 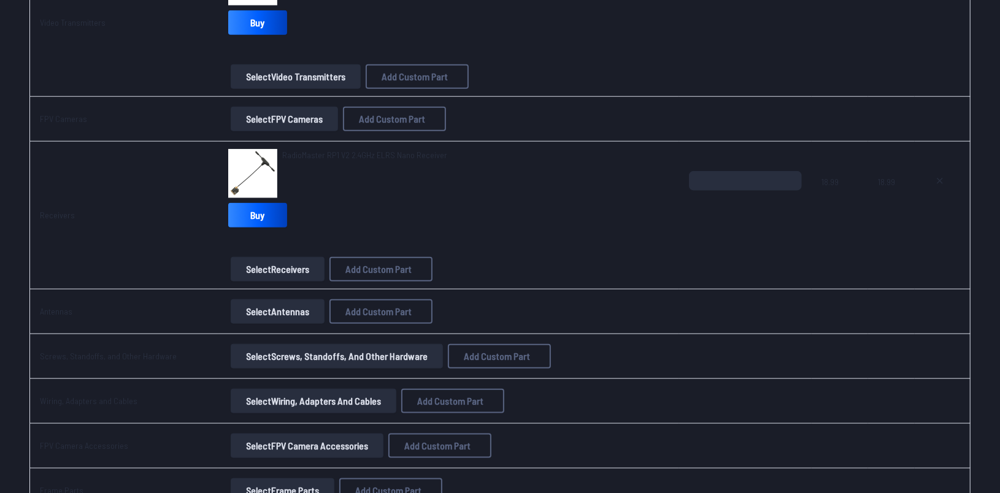 What do you see at coordinates (277, 269) in the screenshot?
I see `a: SelectReceivers` at bounding box center [277, 269].